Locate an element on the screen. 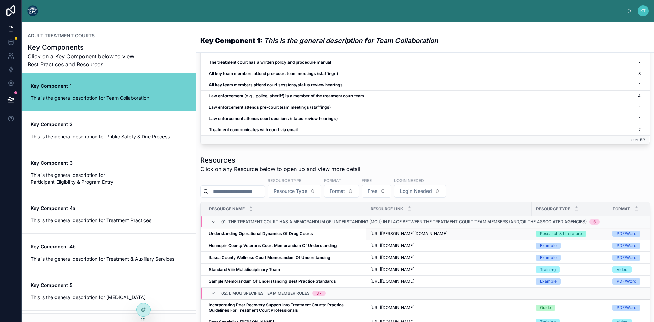 The width and height of the screenshot is (654, 322). span: This is the general description for Treatment Practices is located at coordinates (109, 220).